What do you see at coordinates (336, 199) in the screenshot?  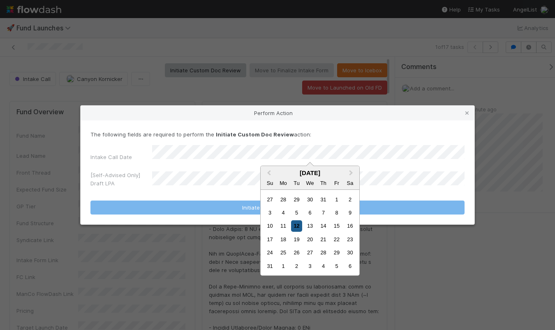 I see `div: Choose Friday, August 1st, 2025` at bounding box center [336, 199].